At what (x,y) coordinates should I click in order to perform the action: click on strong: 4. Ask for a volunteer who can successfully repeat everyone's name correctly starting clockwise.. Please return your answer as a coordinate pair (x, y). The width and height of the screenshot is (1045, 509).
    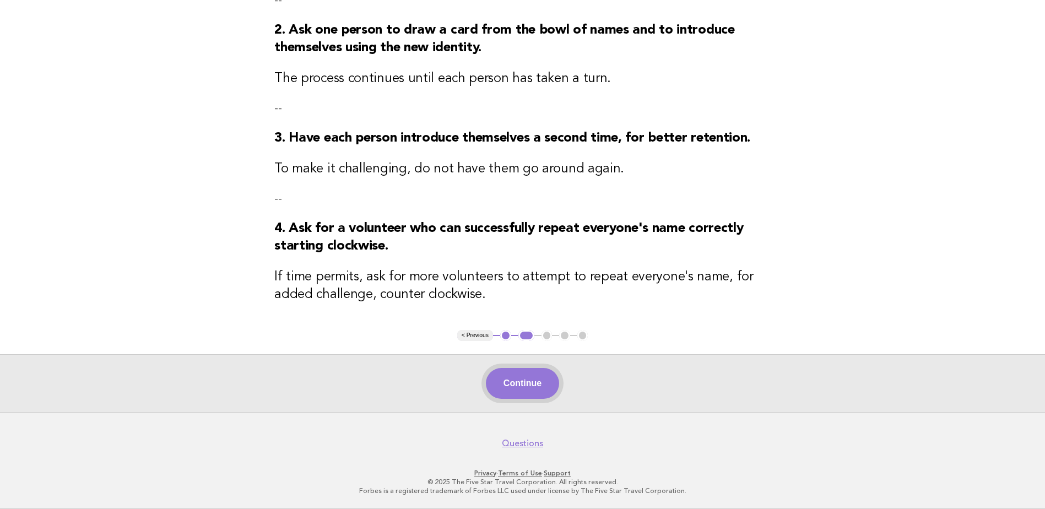
    Looking at the image, I should click on (508, 237).